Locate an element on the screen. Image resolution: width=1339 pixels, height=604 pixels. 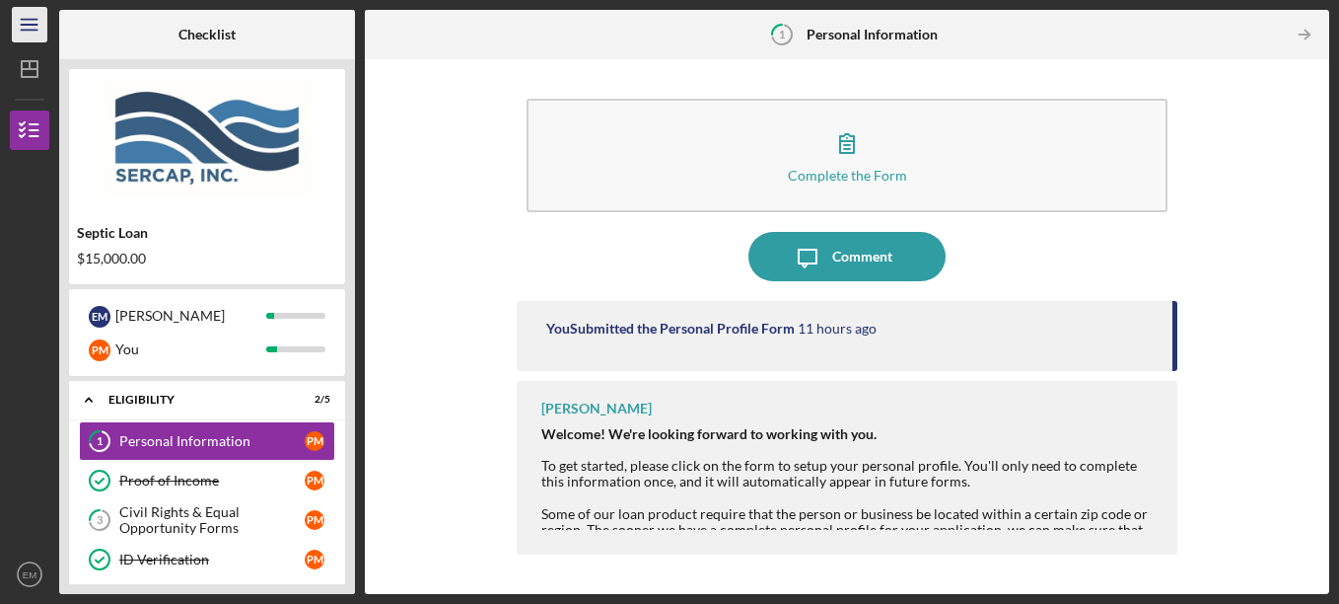
button: Complete the Form is located at coordinates (847, 155).